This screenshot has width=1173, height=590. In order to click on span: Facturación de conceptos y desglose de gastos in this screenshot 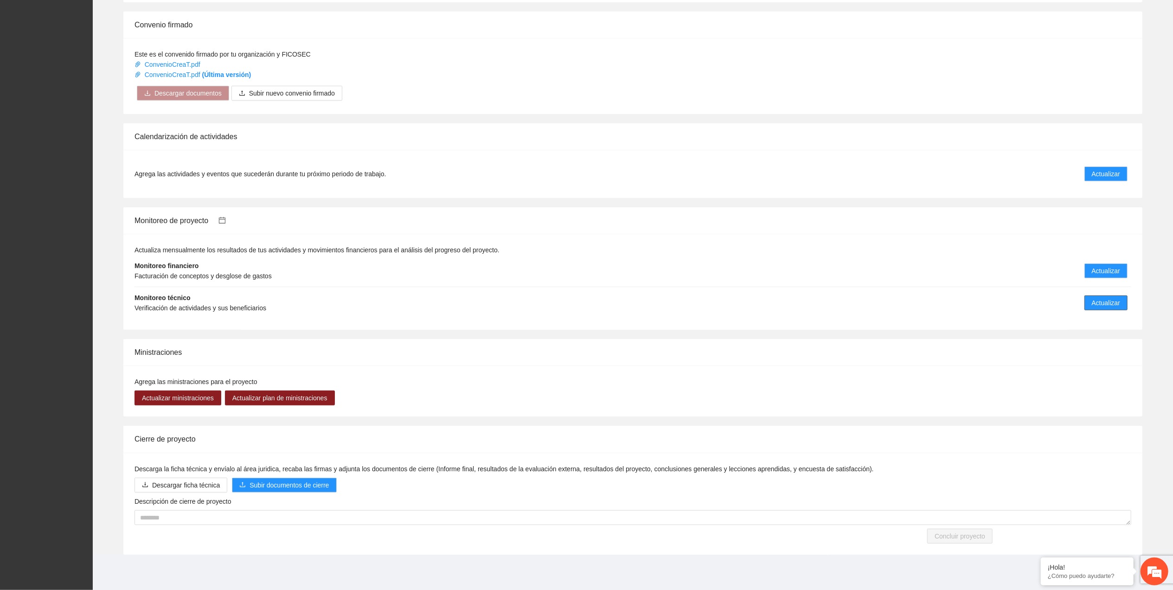, I will do `click(203, 276)`.